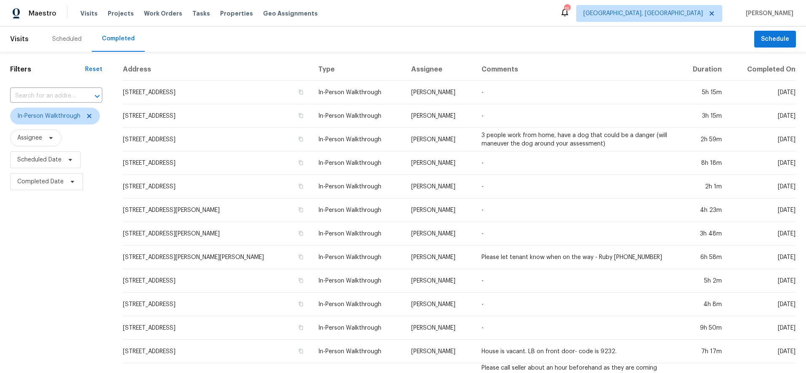 The width and height of the screenshot is (806, 373). What do you see at coordinates (44, 96) in the screenshot?
I see `input: Search for an address...` at bounding box center [44, 96].